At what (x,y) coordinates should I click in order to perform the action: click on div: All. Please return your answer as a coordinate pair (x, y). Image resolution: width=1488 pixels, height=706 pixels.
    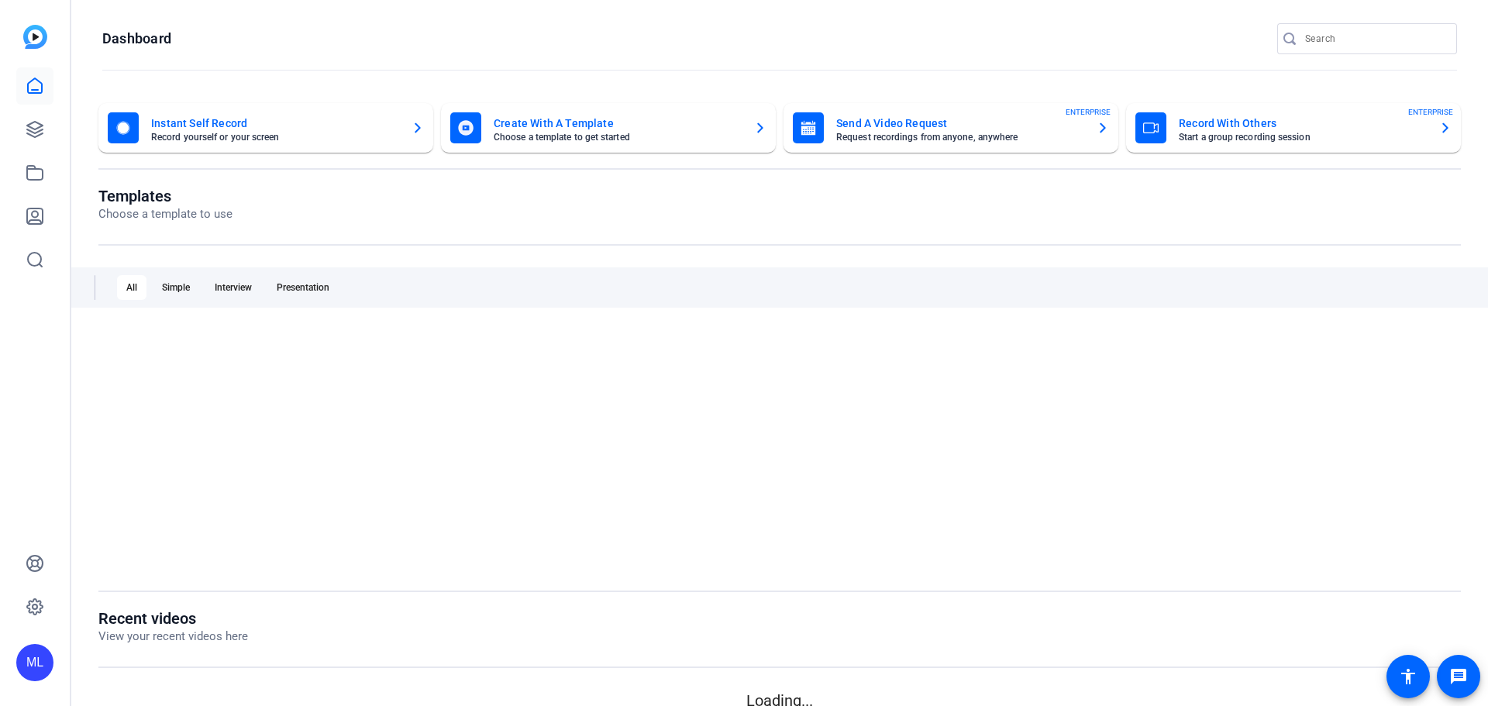
    Looking at the image, I should click on (132, 287).